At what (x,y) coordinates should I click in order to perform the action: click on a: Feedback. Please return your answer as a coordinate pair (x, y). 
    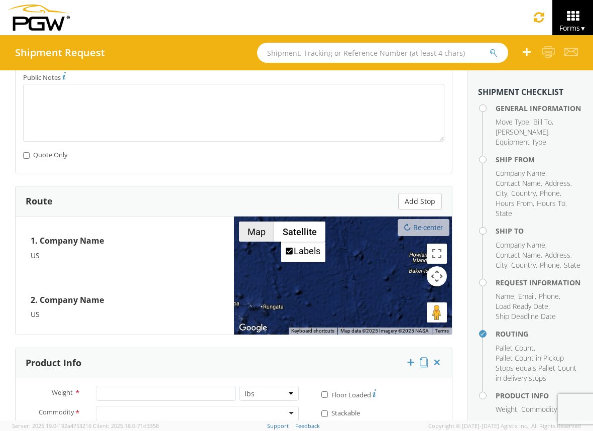
    Looking at the image, I should click on (307, 425).